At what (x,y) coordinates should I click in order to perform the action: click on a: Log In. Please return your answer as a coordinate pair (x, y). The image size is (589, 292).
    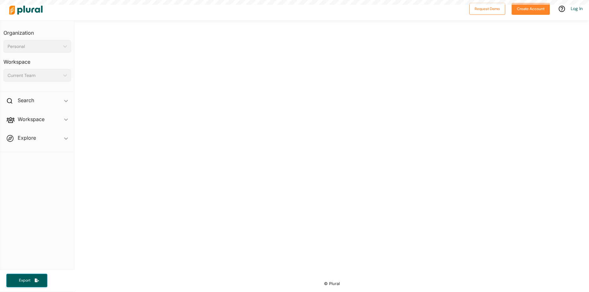
    Looking at the image, I should click on (576, 9).